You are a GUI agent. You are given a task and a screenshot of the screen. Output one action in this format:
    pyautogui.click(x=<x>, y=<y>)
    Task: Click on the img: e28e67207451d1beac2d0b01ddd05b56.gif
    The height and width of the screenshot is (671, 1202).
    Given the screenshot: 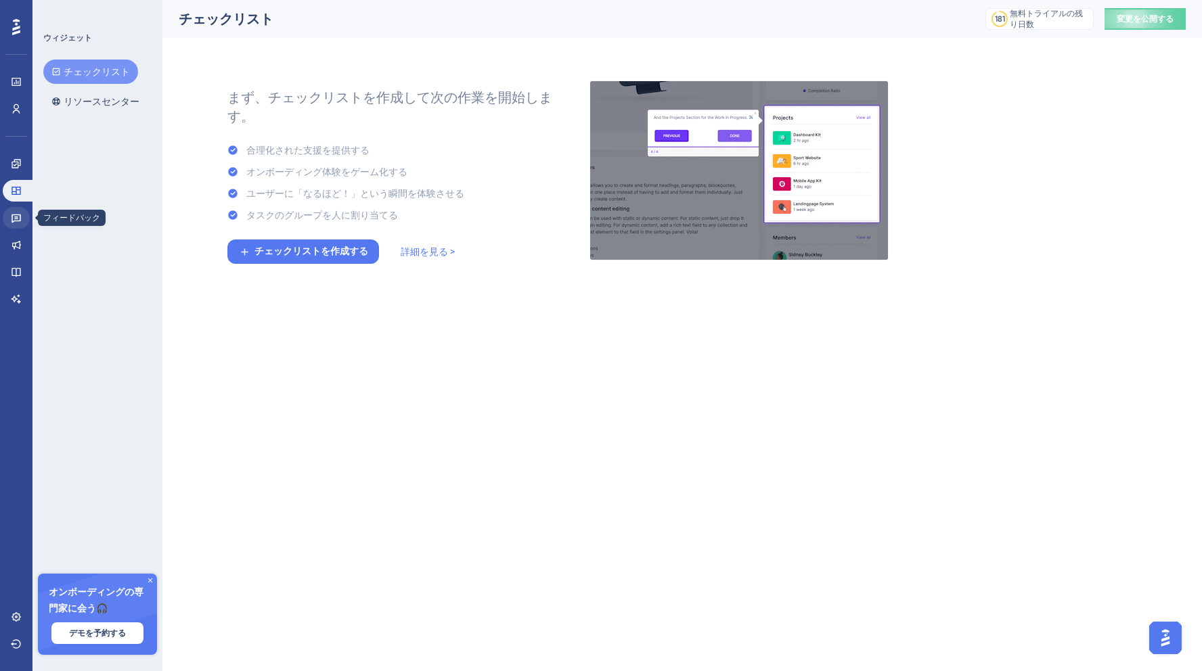 What is the action you would take?
    pyautogui.click(x=739, y=171)
    